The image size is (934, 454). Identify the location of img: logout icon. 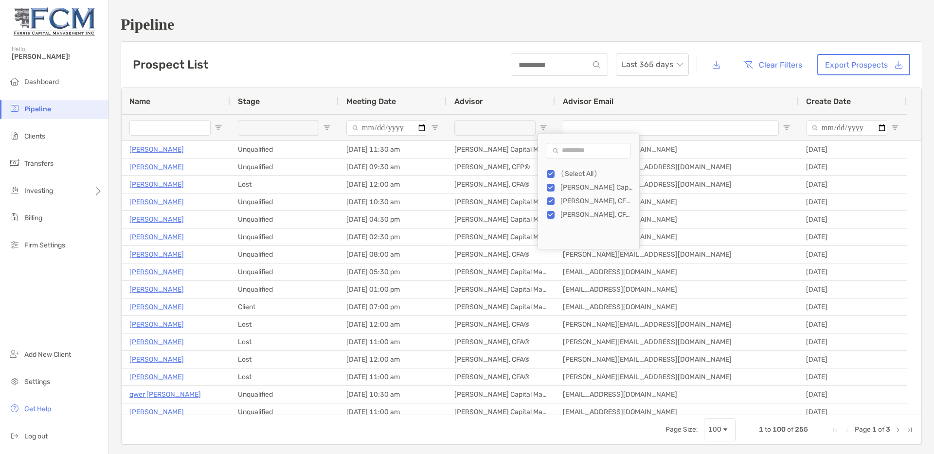
(15, 436).